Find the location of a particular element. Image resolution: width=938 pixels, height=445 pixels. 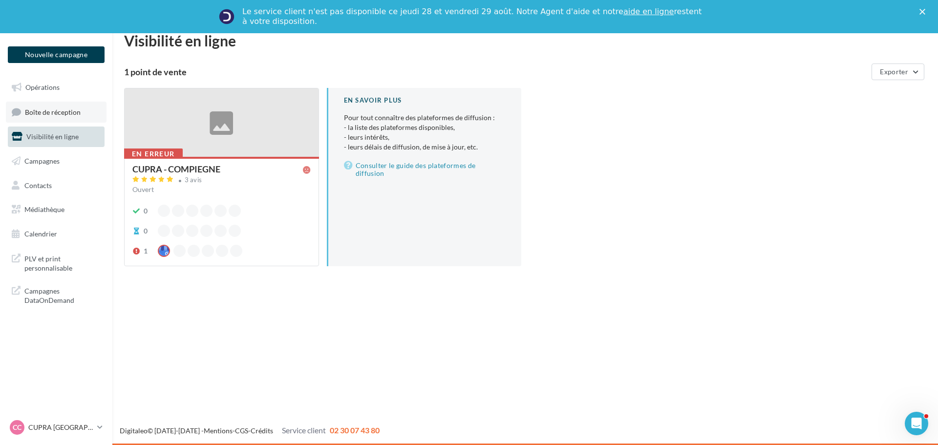

p: Pour tout connaître des plateformes de diffusion : is located at coordinates (425, 132).